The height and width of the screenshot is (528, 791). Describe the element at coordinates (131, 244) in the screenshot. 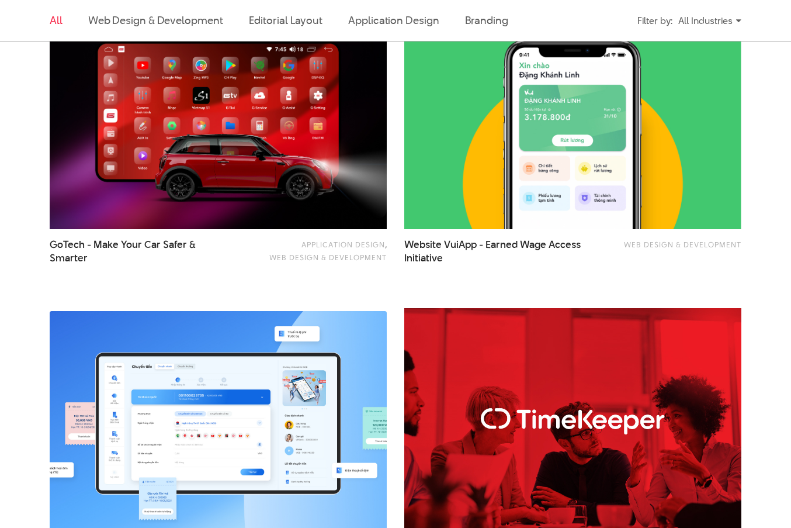

I see `span: Your` at that location.